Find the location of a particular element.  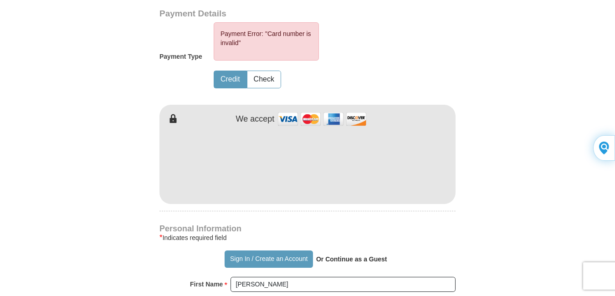

div: Indicates required field is located at coordinates (308, 238).